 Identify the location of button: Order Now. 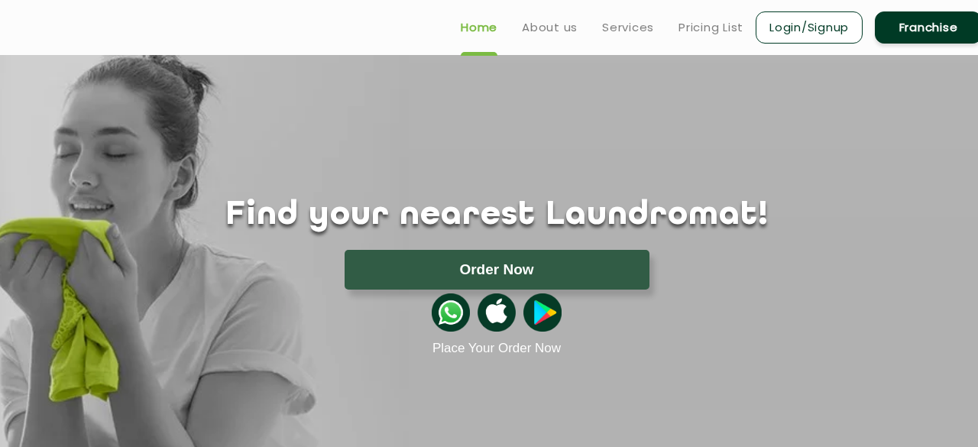
(497, 270).